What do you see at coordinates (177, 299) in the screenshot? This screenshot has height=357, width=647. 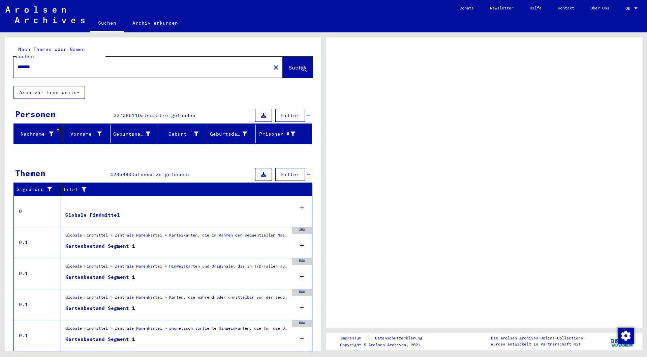 I see `div: Globale Findmittel > Zentrale Namenkartei > Karten, die während oder unmittelbar vor der sequenti...` at bounding box center [177, 299].